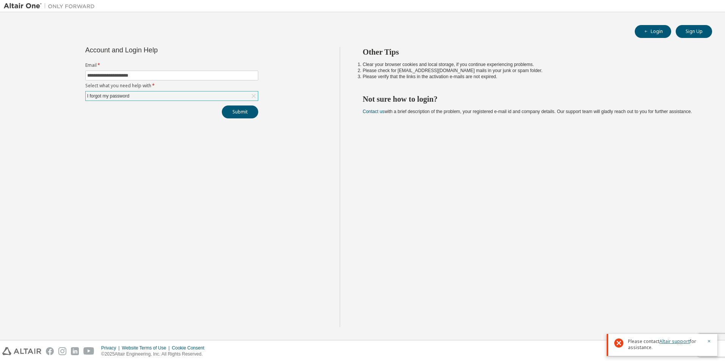 This screenshot has width=725, height=362. Describe the element at coordinates (675, 341) in the screenshot. I see `a: Altair support` at that location.